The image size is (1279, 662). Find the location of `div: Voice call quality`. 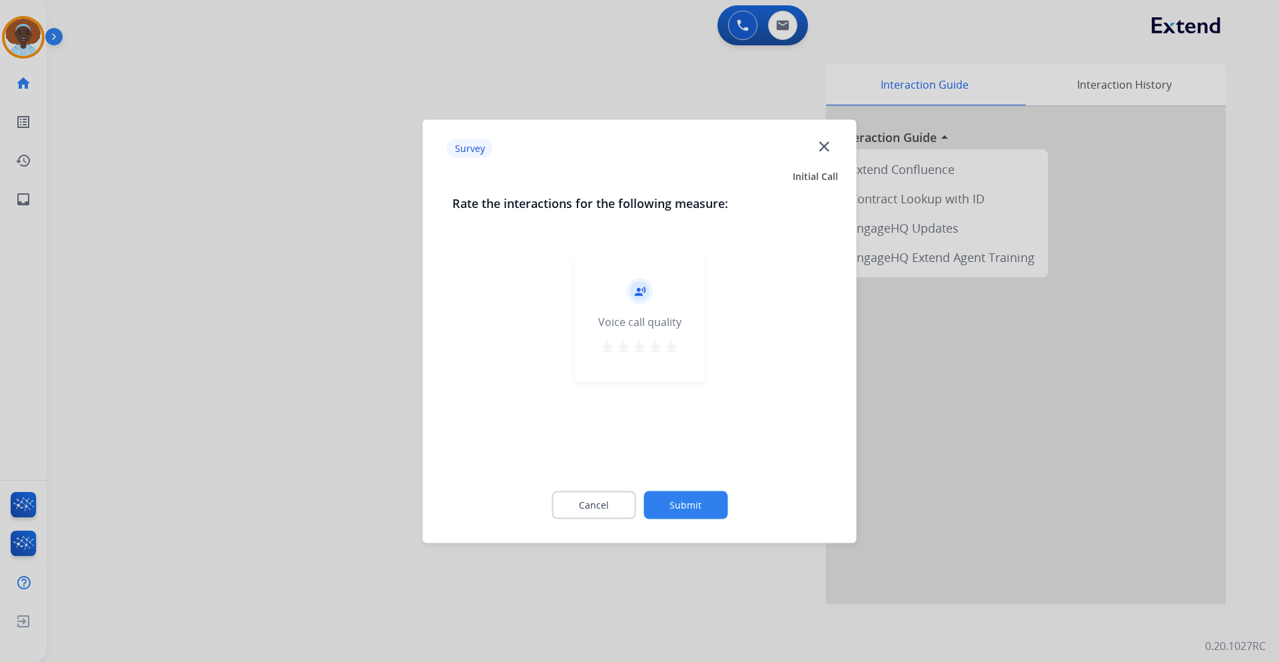

div: Voice call quality is located at coordinates (640, 321).